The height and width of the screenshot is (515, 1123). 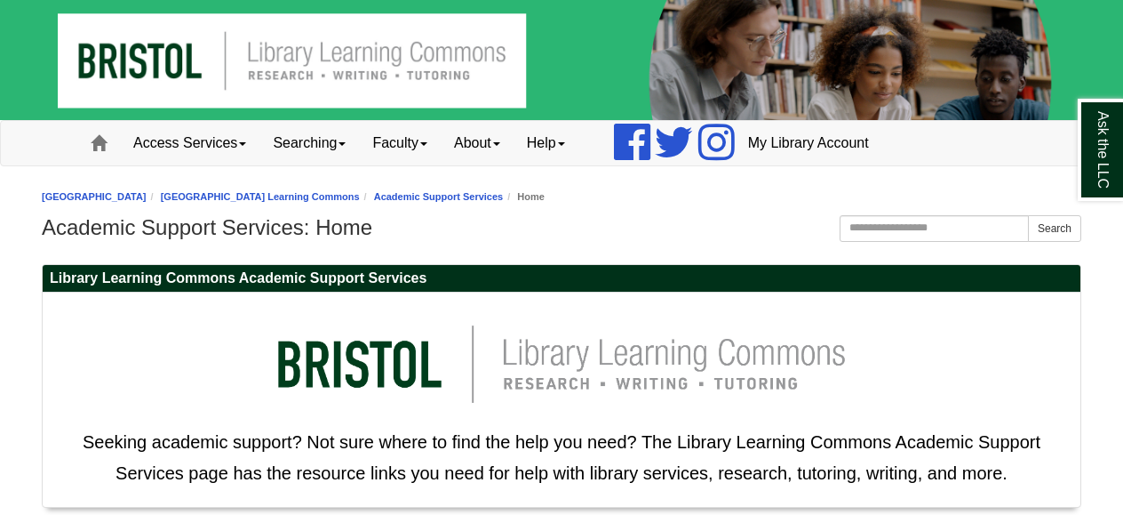 What do you see at coordinates (523, 196) in the screenshot?
I see `li: Home` at bounding box center [523, 196].